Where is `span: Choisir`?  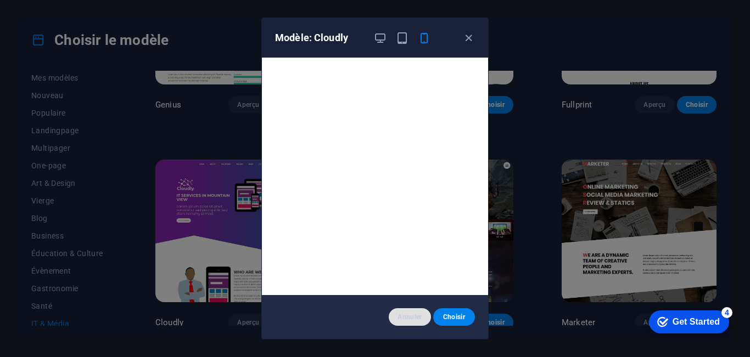 span: Choisir is located at coordinates (454, 317).